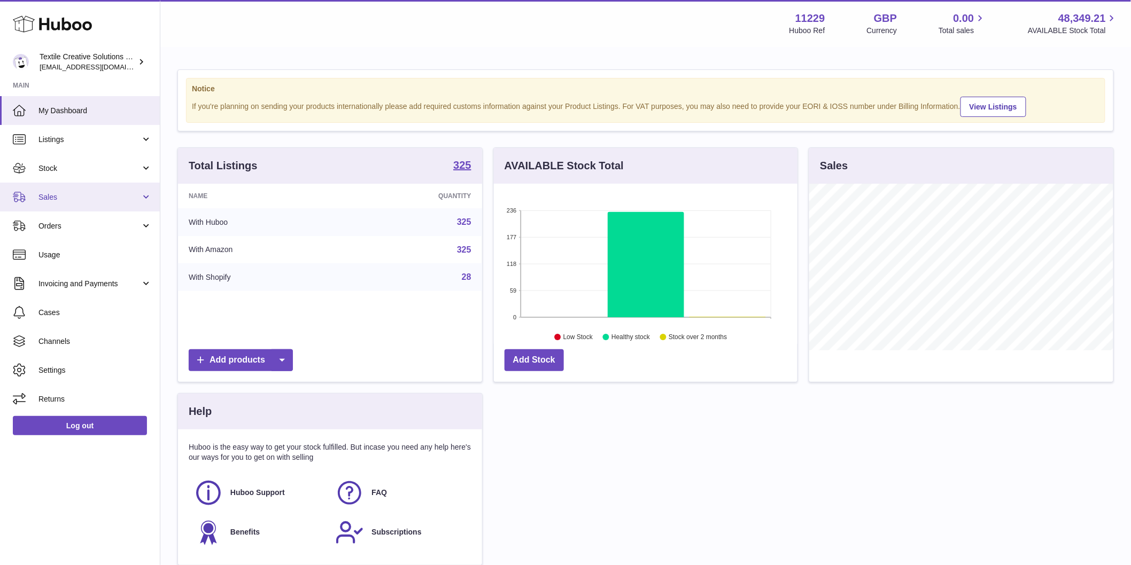 The height and width of the screenshot is (565, 1131). What do you see at coordinates (259, 533) in the screenshot?
I see `a: Benefits` at bounding box center [259, 533].